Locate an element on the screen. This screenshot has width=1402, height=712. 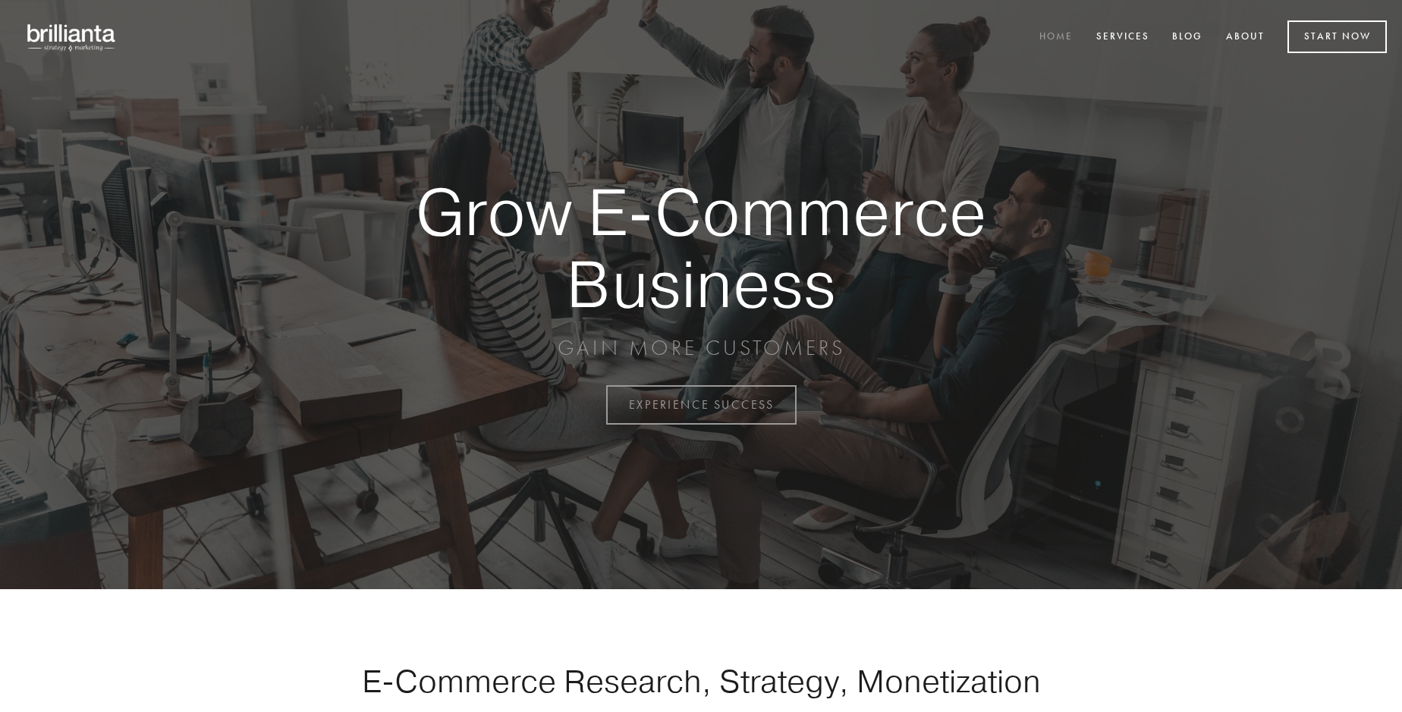
img: brillianta - research, strategy, marketing is located at coordinates (72, 37).